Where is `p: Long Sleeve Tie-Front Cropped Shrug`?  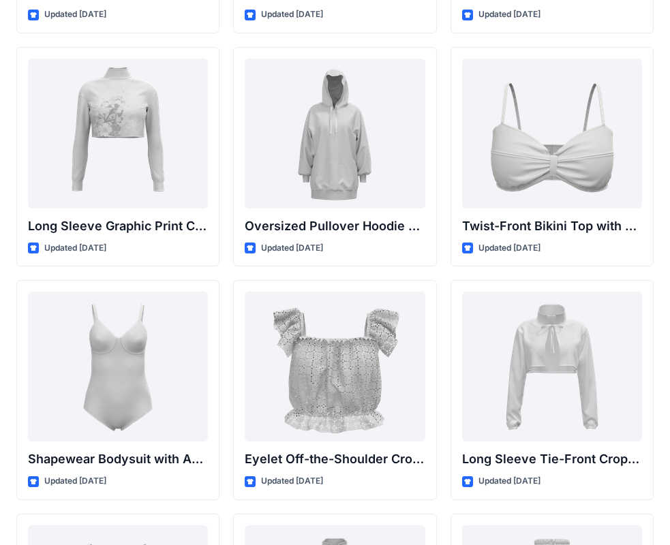 p: Long Sleeve Tie-Front Cropped Shrug is located at coordinates (552, 459).